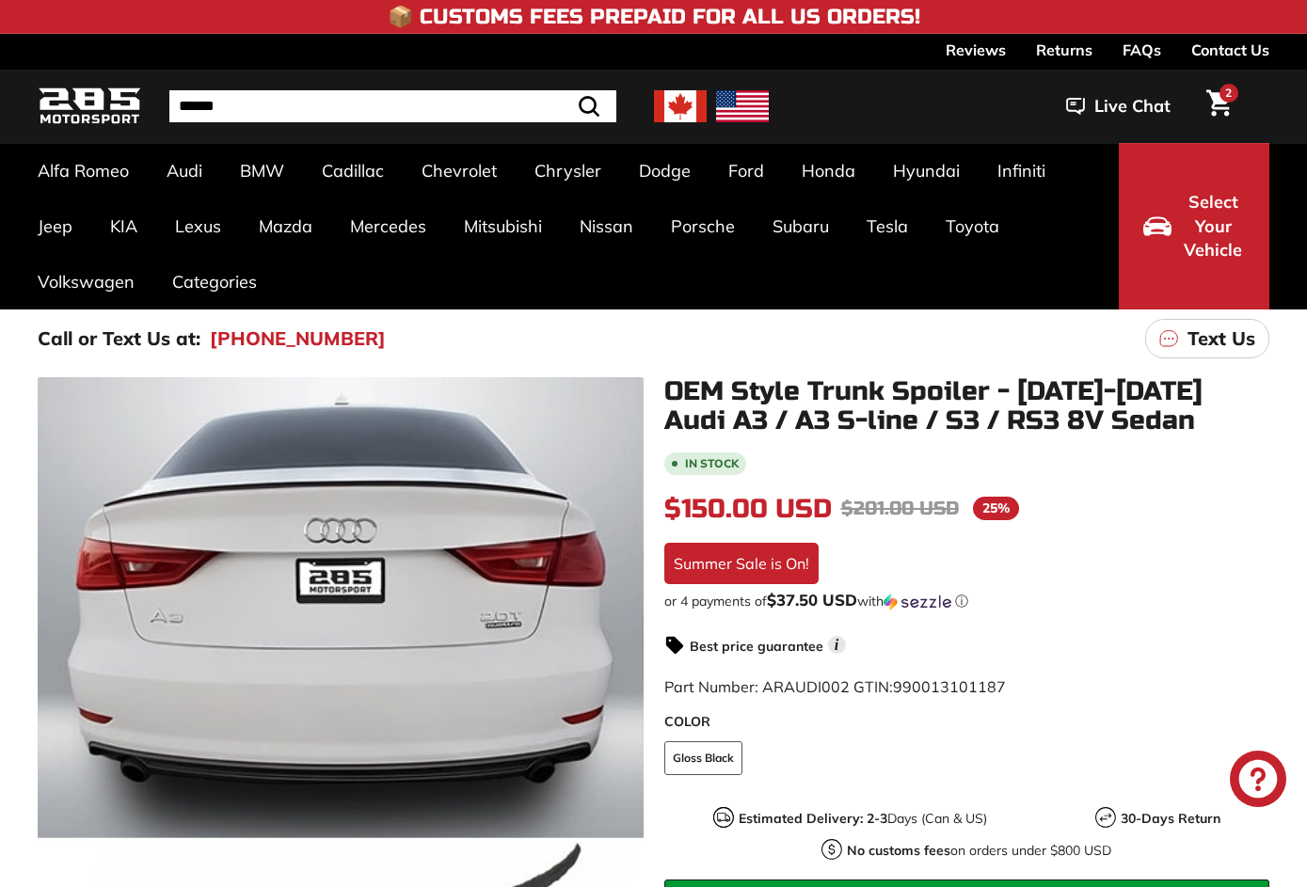 Image resolution: width=1307 pixels, height=887 pixels. Describe the element at coordinates (1132, 106) in the screenshot. I see `span: Live Chat` at that location.